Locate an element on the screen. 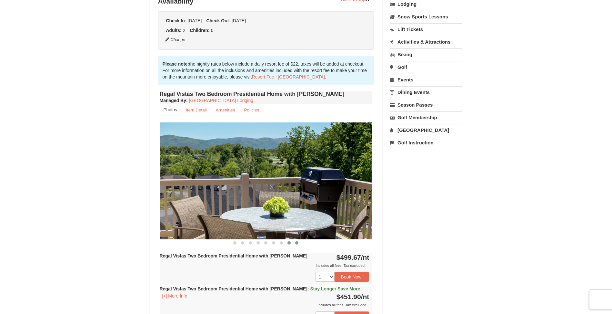  a: Lift Tickets is located at coordinates (426, 29).